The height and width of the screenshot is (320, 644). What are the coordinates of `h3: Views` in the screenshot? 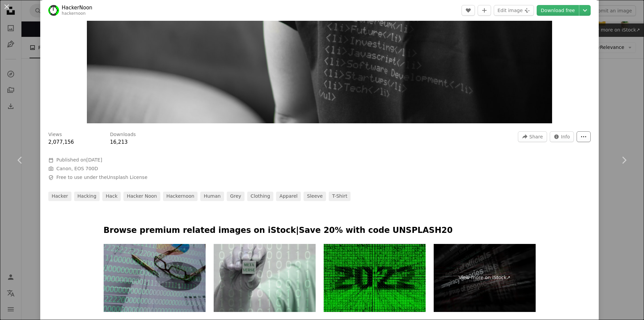 It's located at (55, 135).